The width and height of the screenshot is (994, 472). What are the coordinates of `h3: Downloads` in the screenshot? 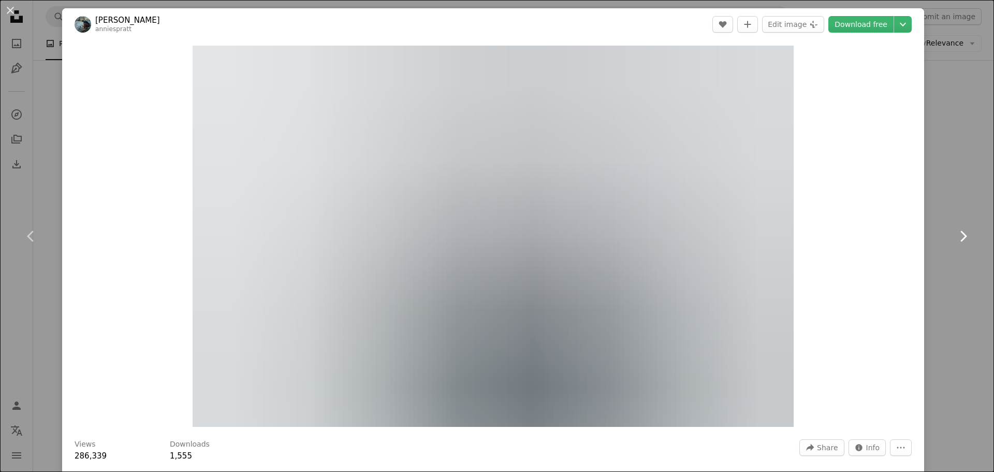 It's located at (189, 444).